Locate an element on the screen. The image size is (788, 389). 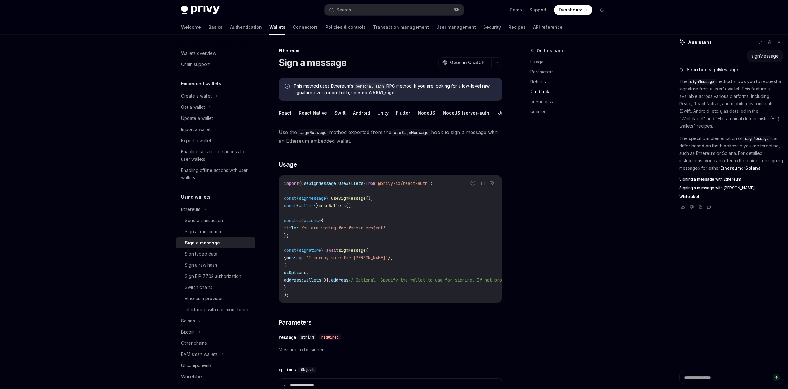
span: const is located at coordinates (290, 206).